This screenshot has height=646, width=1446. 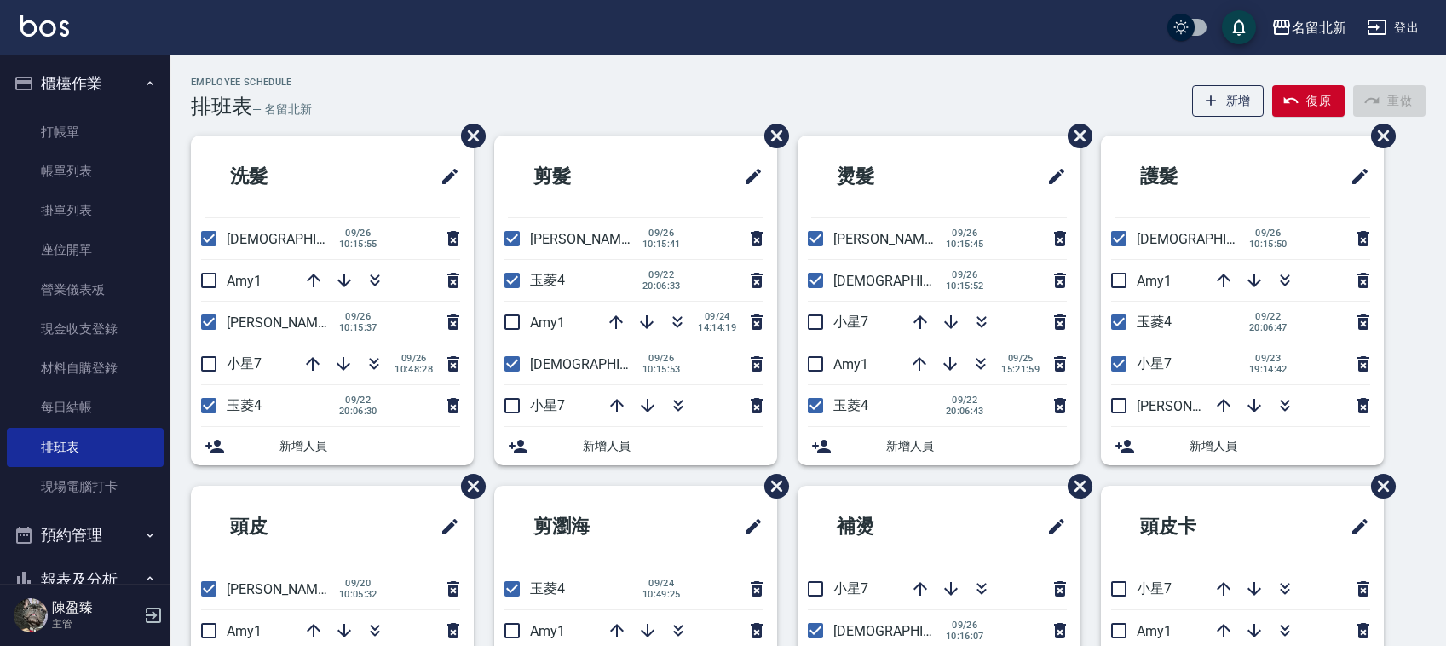 I want to click on span: 15:21:59, so click(x=1020, y=369).